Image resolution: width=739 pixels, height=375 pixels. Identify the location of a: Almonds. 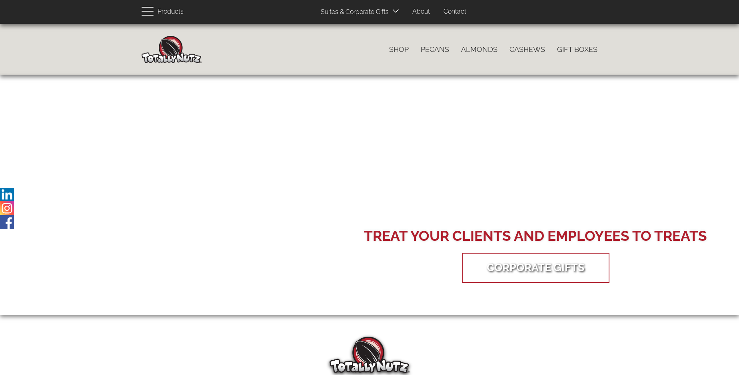
(479, 50).